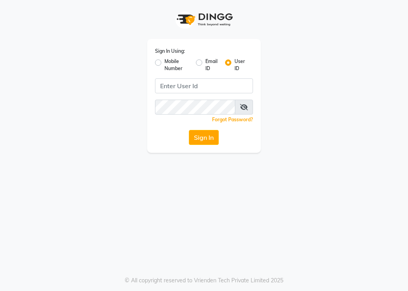  What do you see at coordinates (204, 19) in the screenshot?
I see `img: logo1.svg` at bounding box center [204, 19].